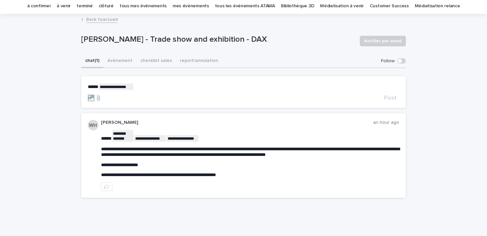  What do you see at coordinates (386, 123) in the screenshot?
I see `p: an hour ago` at bounding box center [386, 123].